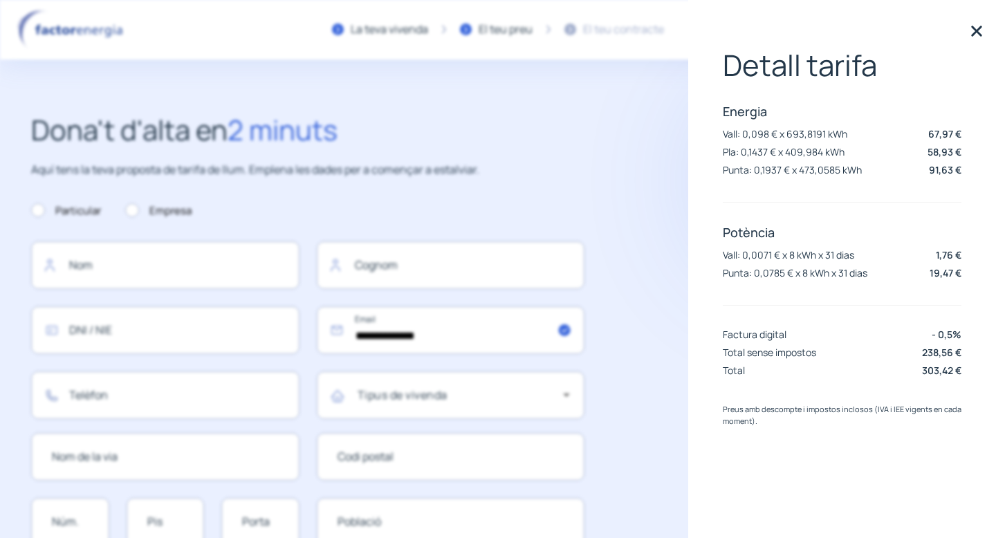  What do you see at coordinates (941, 370) in the screenshot?
I see `p: 303,42 €` at bounding box center [941, 370].